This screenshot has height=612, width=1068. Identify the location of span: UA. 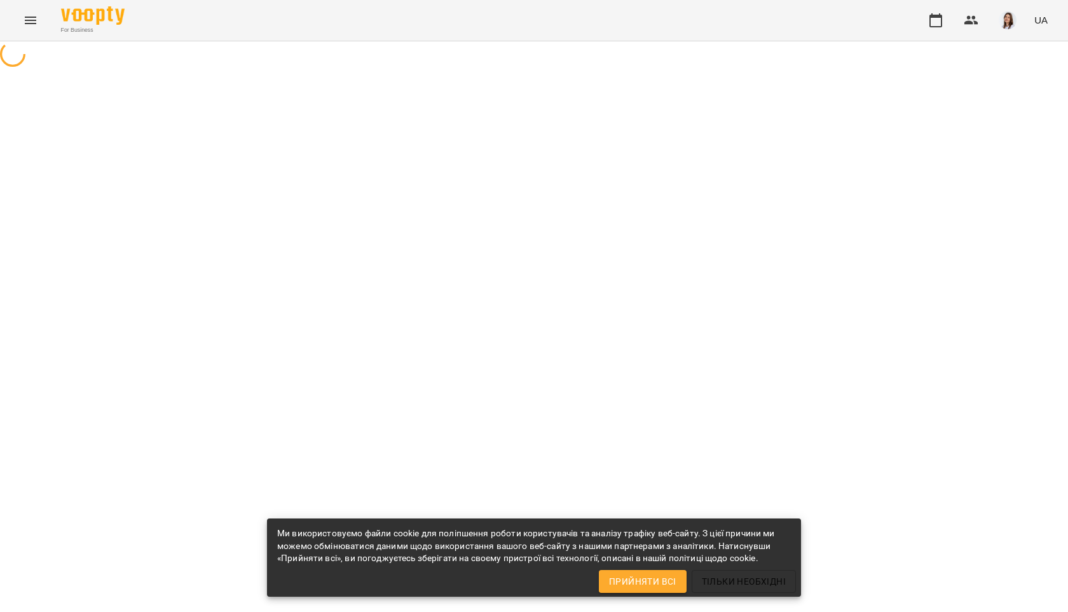
(1041, 20).